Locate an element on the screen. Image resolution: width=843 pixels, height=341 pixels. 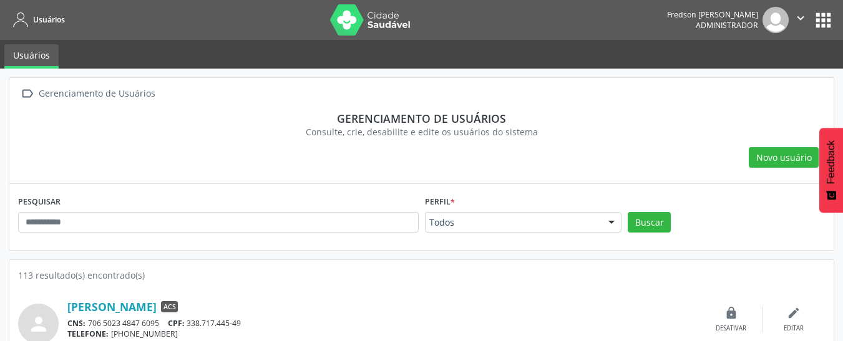
i: edit is located at coordinates (794, 313).